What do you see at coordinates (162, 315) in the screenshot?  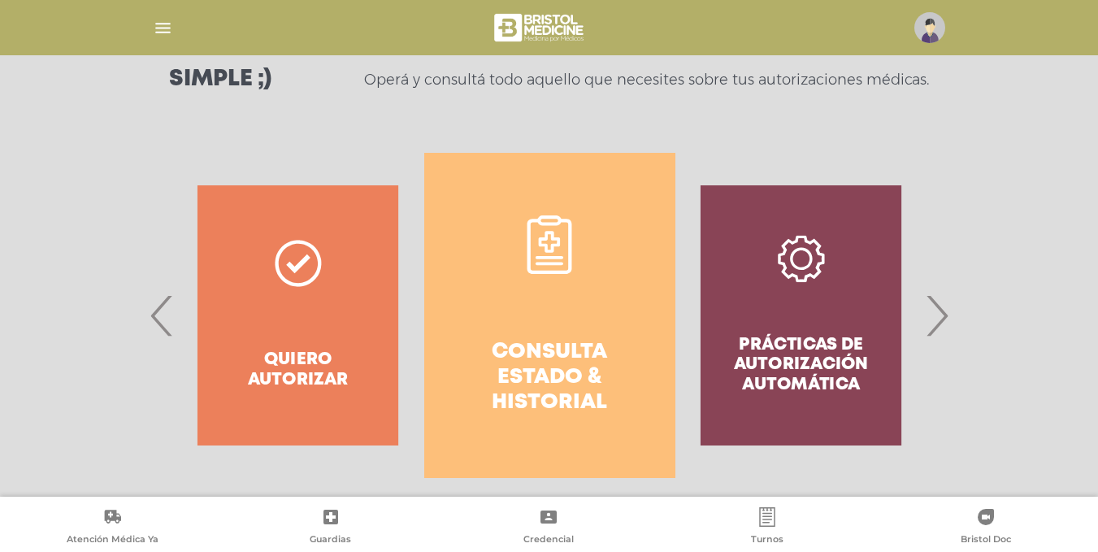 I see `span: Previous` at bounding box center [162, 315].